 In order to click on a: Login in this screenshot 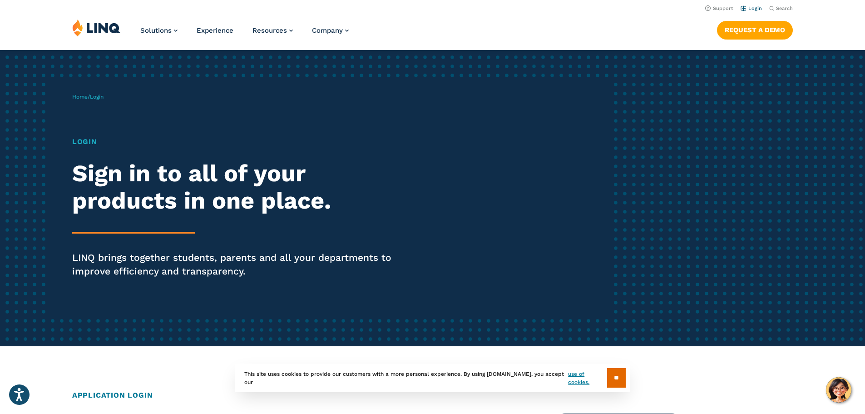, I will do `click(751, 8)`.